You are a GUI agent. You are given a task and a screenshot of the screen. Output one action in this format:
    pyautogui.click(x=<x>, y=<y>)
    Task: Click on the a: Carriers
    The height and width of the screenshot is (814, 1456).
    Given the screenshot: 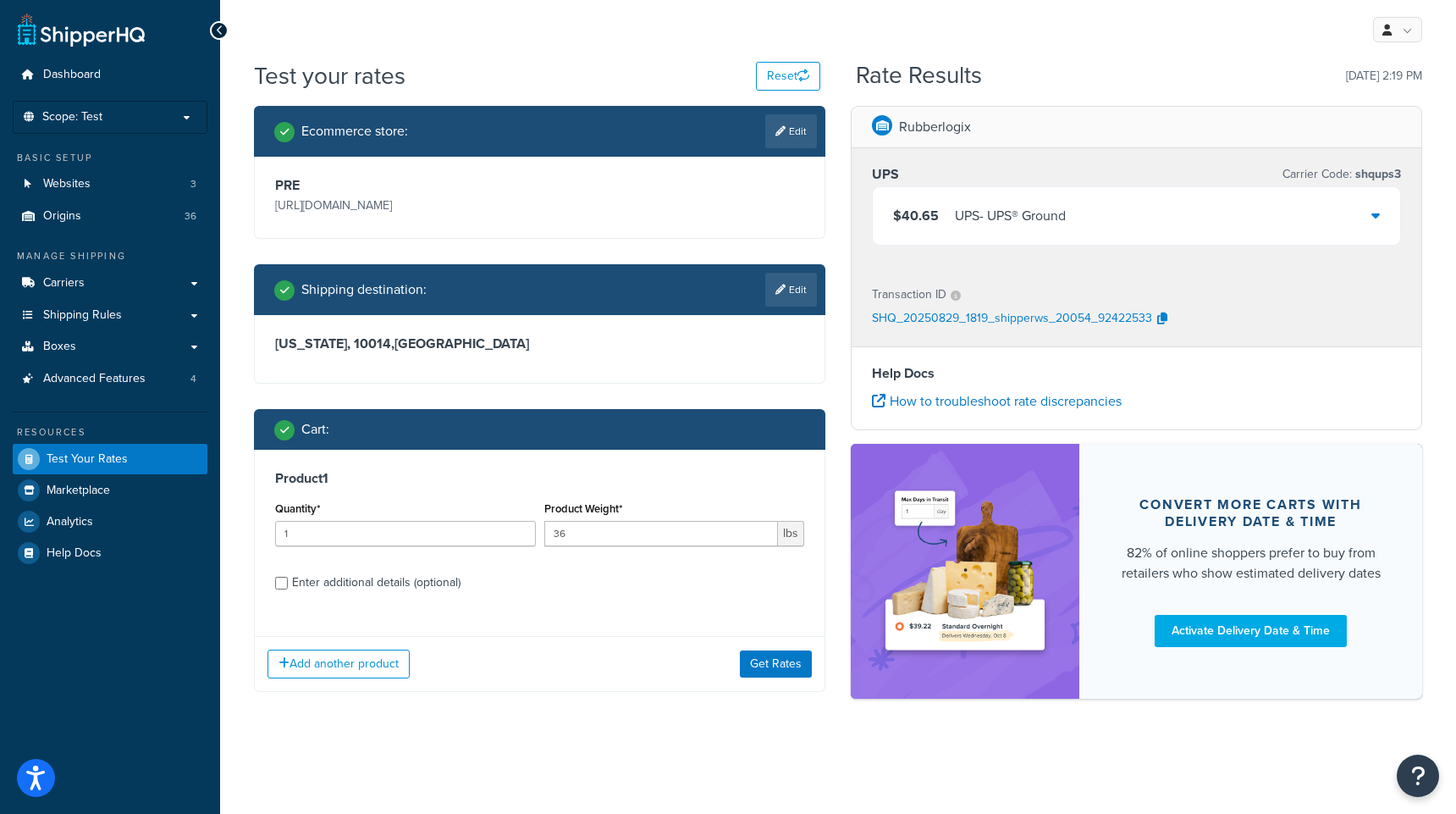 What is the action you would take?
    pyautogui.click(x=110, y=282)
    